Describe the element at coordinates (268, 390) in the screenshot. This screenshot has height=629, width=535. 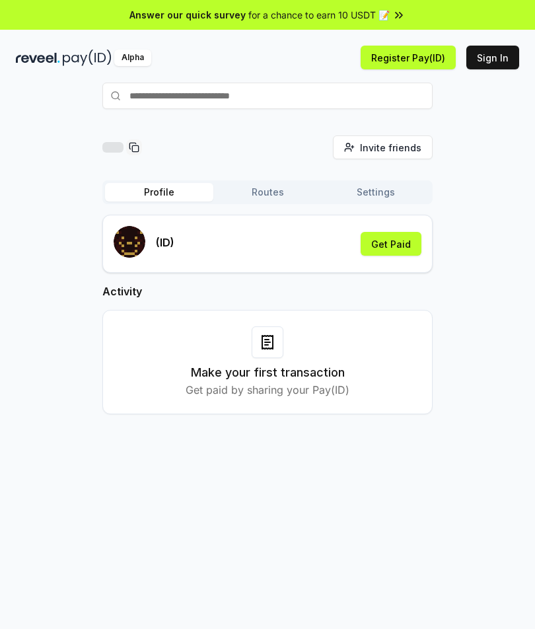
I see `p: Get paid by sharing your Pay(ID)` at that location.